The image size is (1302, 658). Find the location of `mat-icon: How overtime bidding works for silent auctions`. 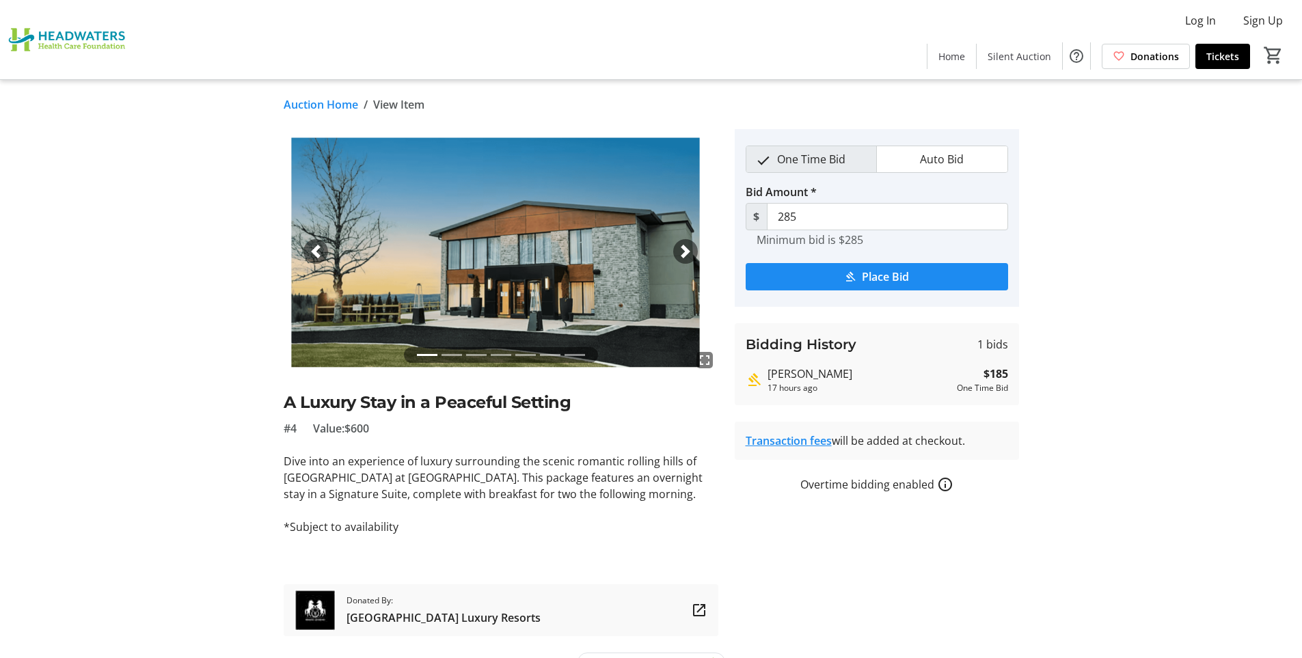

mat-icon: How overtime bidding works for silent auctions is located at coordinates (945, 484).